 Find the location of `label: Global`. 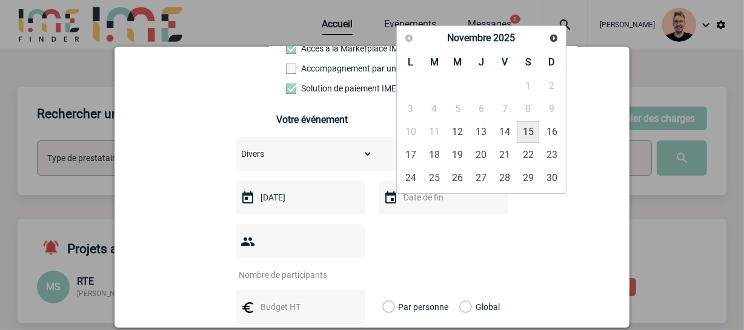

label: Global is located at coordinates (463, 307).